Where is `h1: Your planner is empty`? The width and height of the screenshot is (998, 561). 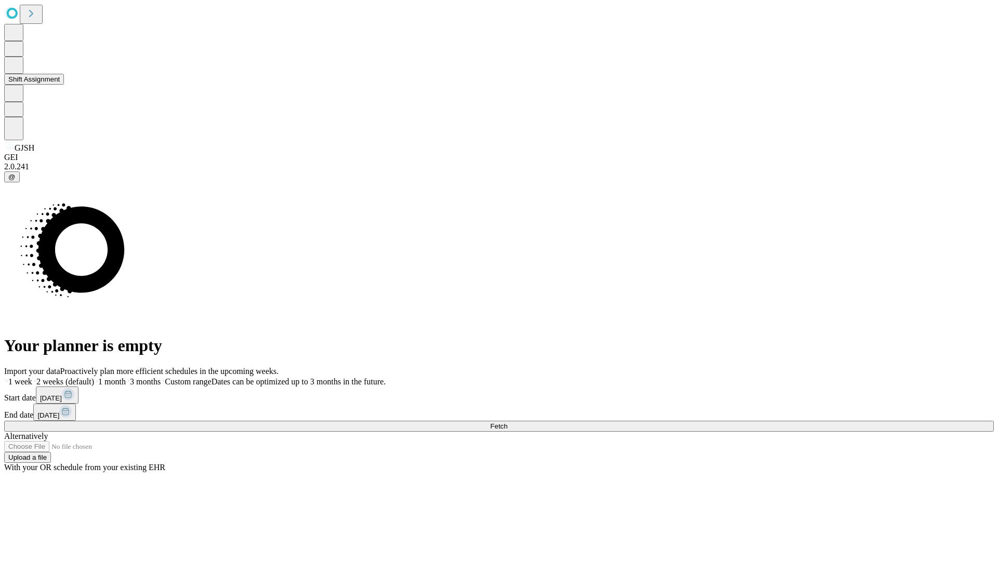
h1: Your planner is empty is located at coordinates (499, 346).